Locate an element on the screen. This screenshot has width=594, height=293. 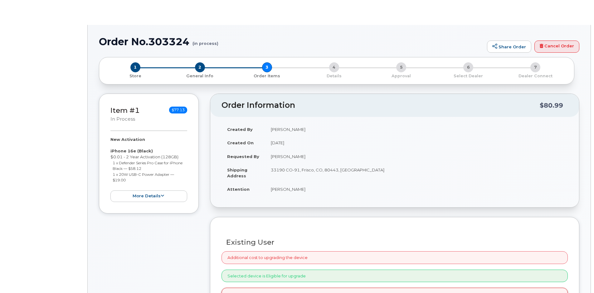
button: more details is located at coordinates (149, 196).